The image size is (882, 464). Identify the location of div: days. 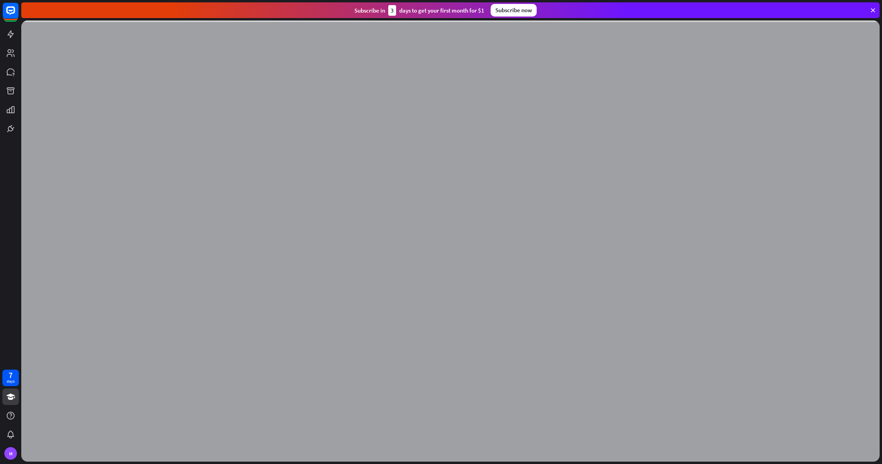
(11, 382).